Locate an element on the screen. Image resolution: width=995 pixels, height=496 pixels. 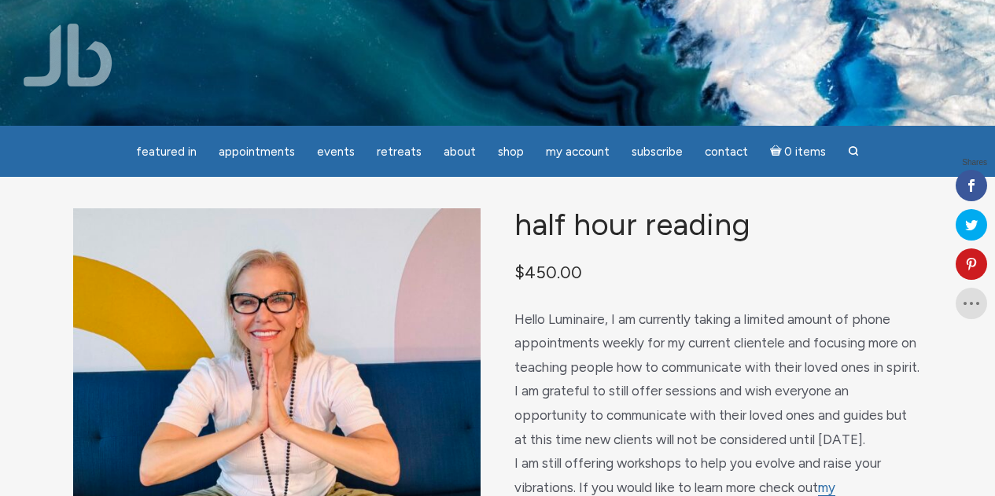
a: Jamie Butler. The Everyday Medium is located at coordinates (68, 55).